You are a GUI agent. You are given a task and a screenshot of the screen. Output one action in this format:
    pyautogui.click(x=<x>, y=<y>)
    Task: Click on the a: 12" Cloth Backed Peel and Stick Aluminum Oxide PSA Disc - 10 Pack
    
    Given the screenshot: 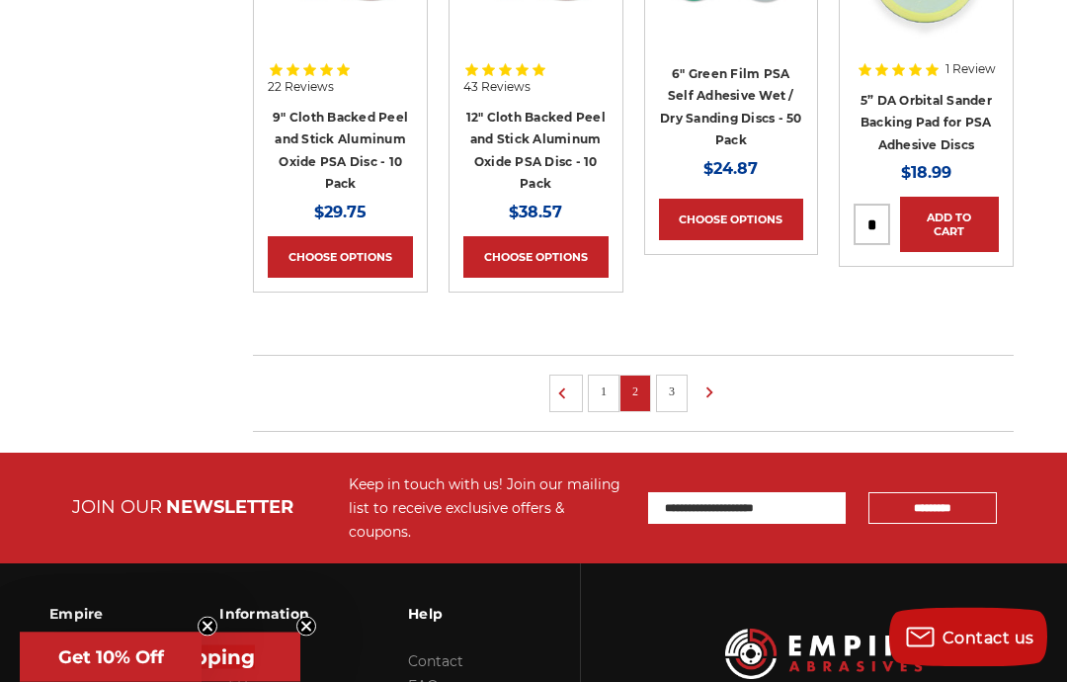 What is the action you would take?
    pyautogui.click(x=535, y=151)
    